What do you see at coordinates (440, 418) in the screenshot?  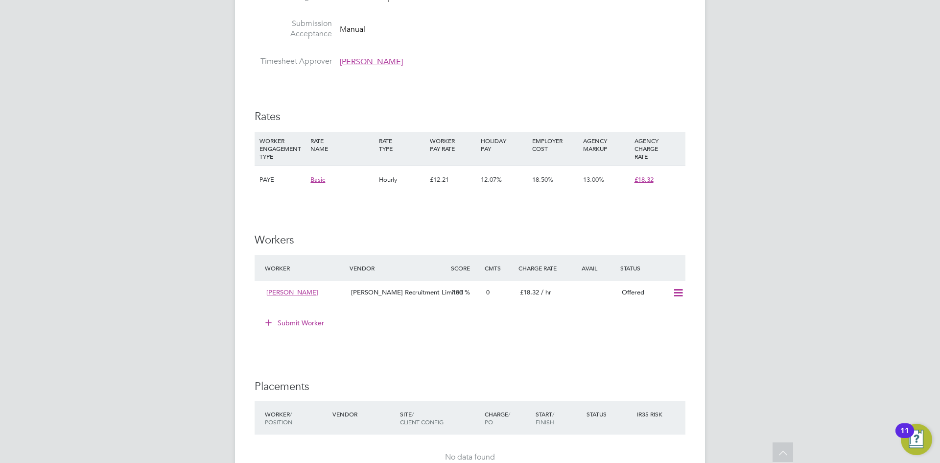 I see `div: Site` at bounding box center [440, 418].